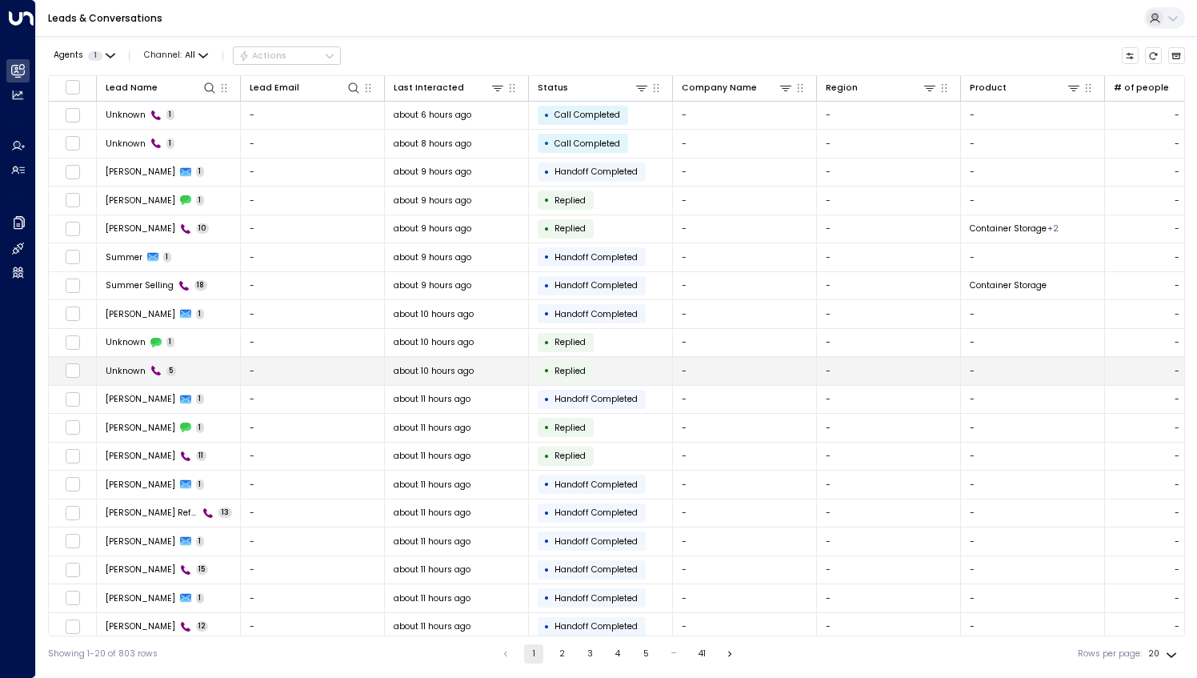 The width and height of the screenshot is (1197, 678). What do you see at coordinates (202, 626) in the screenshot?
I see `span: 12` at bounding box center [202, 626].